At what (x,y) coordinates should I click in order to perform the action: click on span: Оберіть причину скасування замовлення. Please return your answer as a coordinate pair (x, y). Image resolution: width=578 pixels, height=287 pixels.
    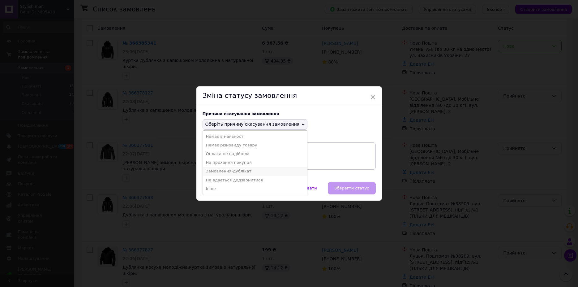
    Looking at the image, I should click on (252, 124).